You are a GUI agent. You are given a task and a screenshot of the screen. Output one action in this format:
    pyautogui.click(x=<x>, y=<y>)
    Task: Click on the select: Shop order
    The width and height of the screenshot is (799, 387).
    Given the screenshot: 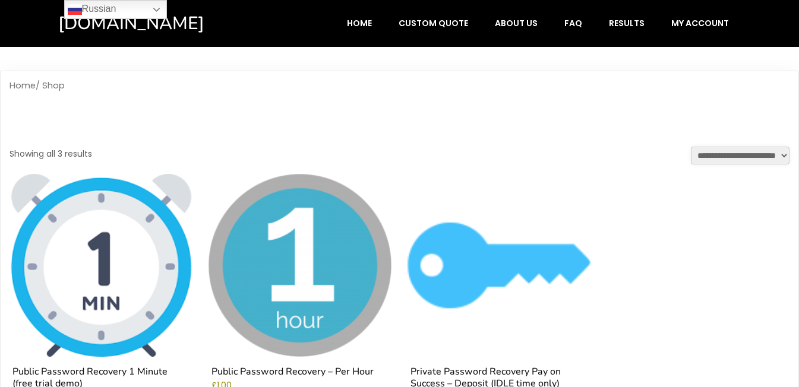 What is the action you would take?
    pyautogui.click(x=740, y=156)
    